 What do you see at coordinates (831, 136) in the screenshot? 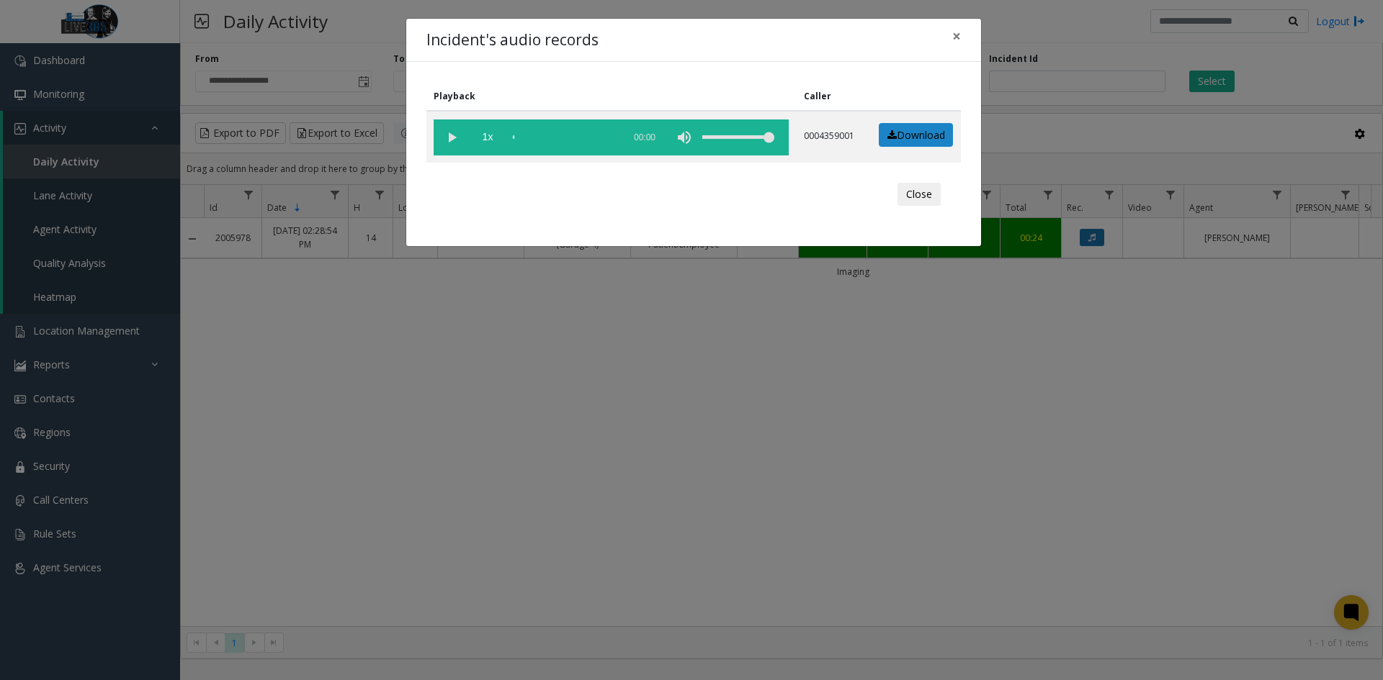
I see `p: 0004359001` at bounding box center [831, 136].